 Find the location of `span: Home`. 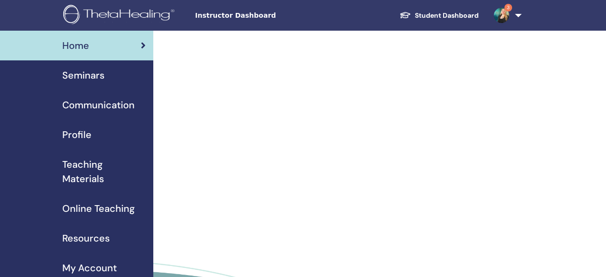

span: Home is located at coordinates (76, 46).